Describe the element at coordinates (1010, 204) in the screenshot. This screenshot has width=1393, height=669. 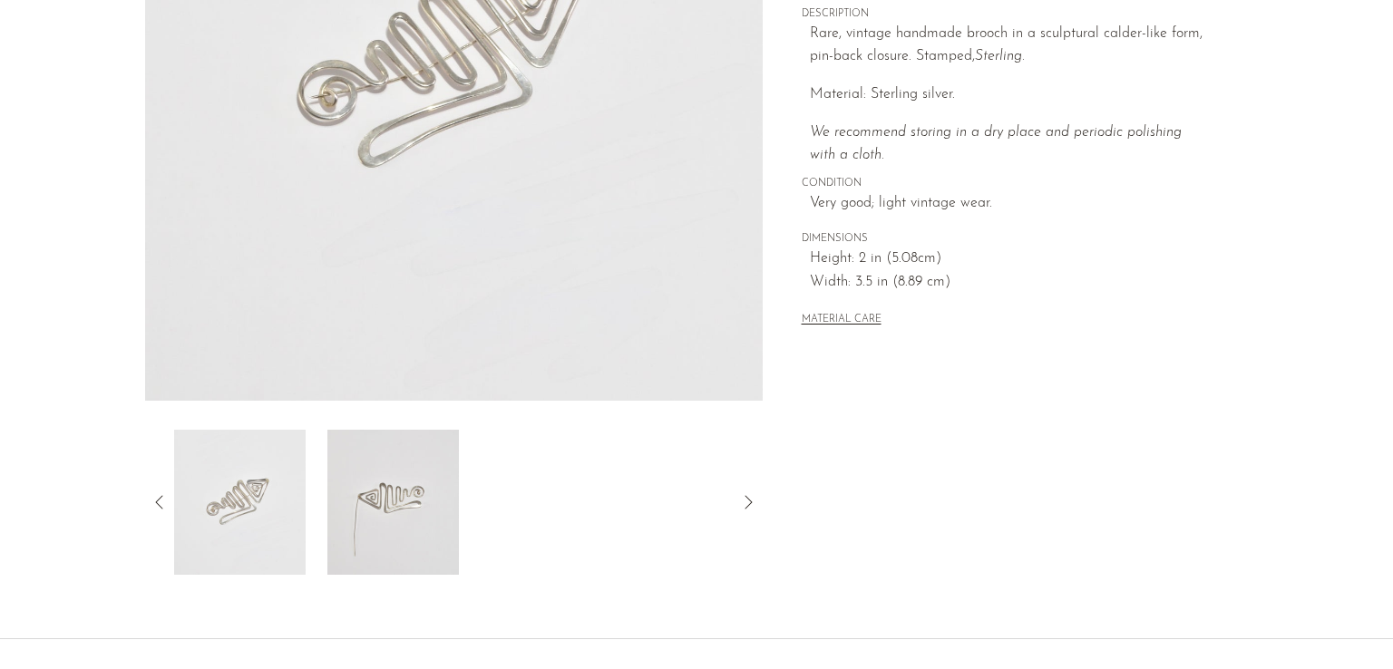
I see `span: Very good; light vintage wear.` at that location.